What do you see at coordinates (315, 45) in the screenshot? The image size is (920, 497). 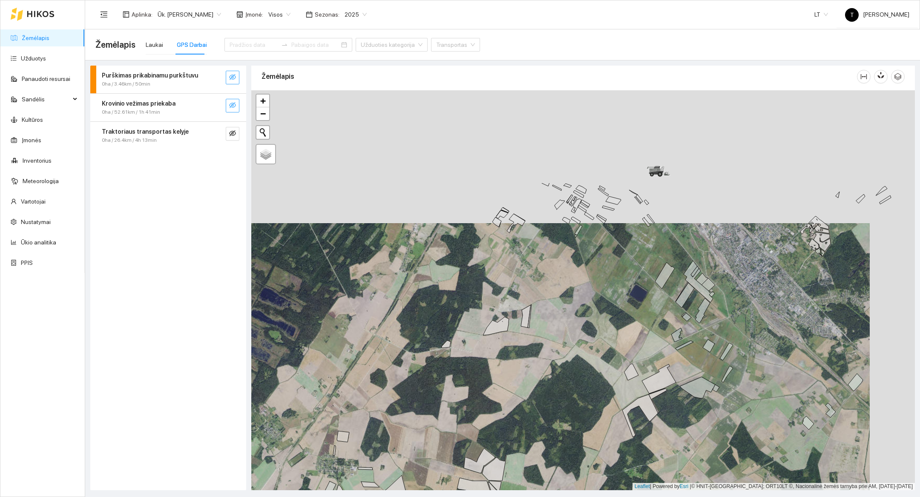 I see `input: Pabaigos data` at bounding box center [315, 45].